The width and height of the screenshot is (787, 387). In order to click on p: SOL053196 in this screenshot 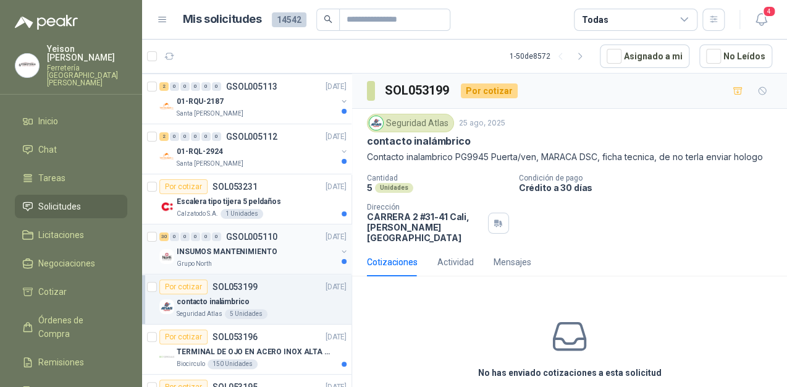, I will do `click(235, 337)`.